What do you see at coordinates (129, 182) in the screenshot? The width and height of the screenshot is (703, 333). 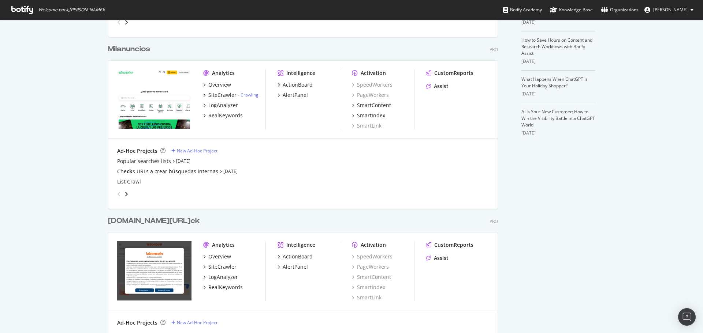 I see `a: List Crawl` at bounding box center [129, 182].